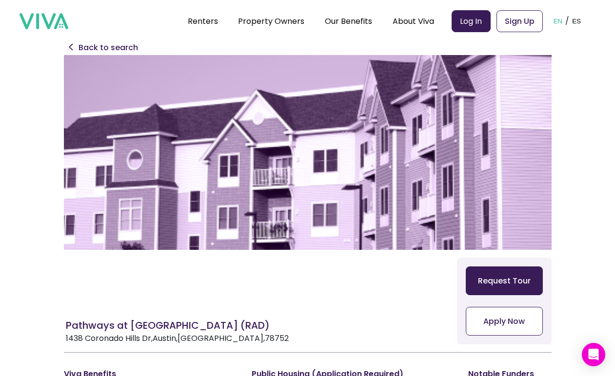 The width and height of the screenshot is (615, 376). Describe the element at coordinates (504, 321) in the screenshot. I see `button: Apply Now` at that location.